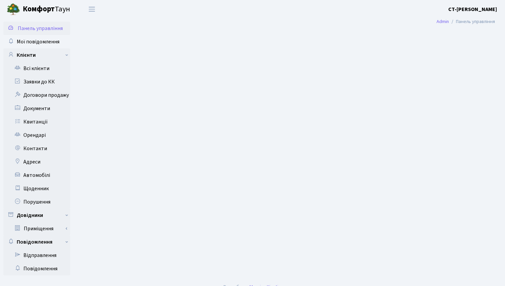 The width and height of the screenshot is (505, 286). I want to click on a: Відправлення, so click(37, 255).